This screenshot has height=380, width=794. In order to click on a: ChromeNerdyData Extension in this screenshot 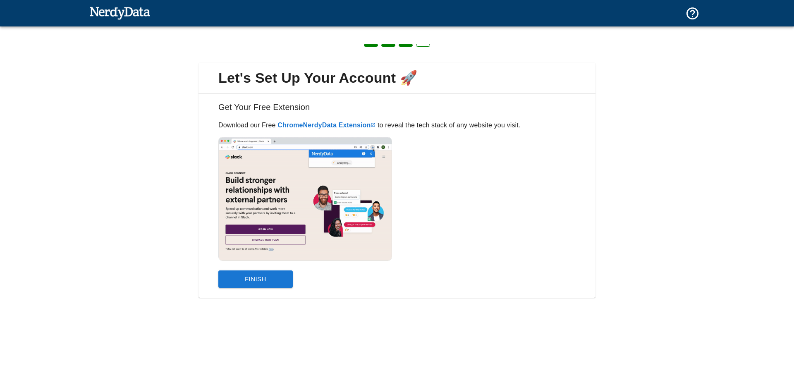, I will do `click(326, 125)`.